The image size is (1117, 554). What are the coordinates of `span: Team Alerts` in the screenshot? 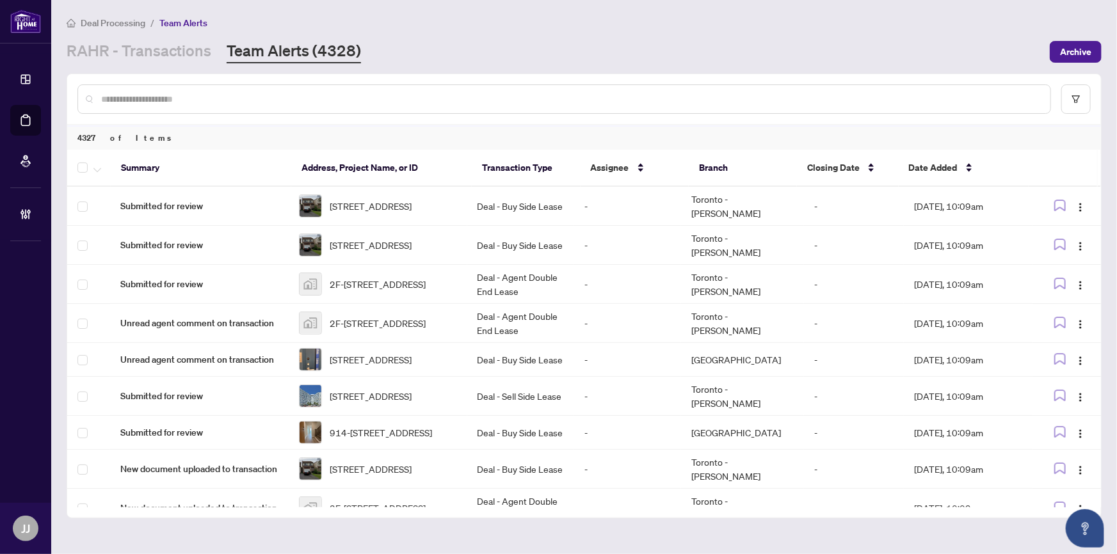 It's located at (183, 23).